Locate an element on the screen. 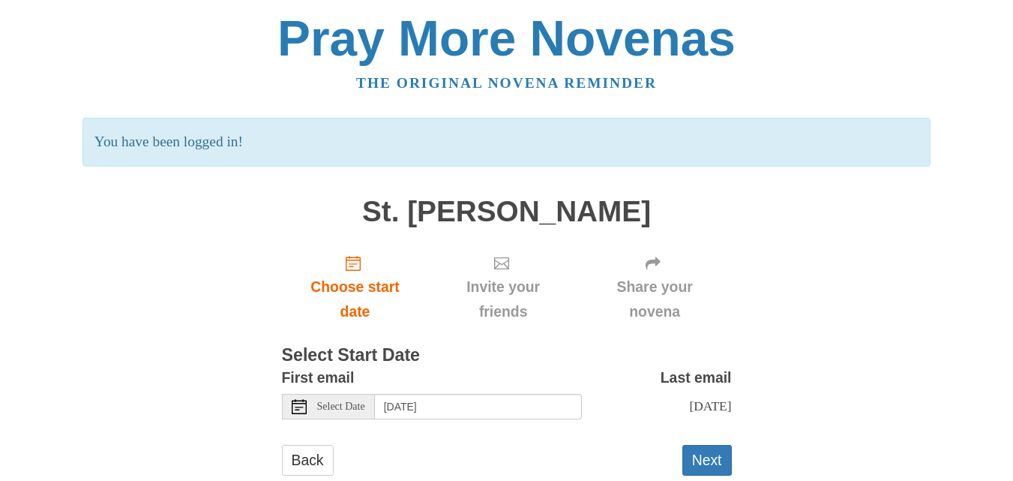 Image resolution: width=1013 pixels, height=481 pixels. a: Pray More Novenas is located at coordinates (506, 38).